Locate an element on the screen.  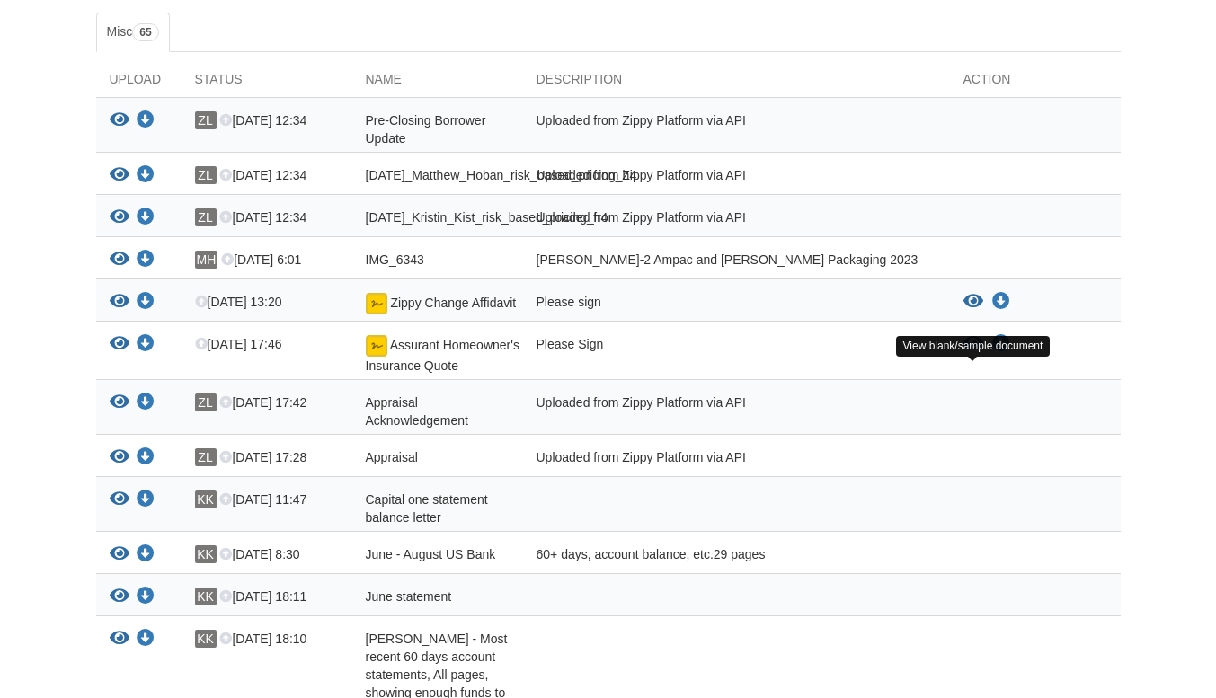
div: View blank/sample document is located at coordinates (973, 346).